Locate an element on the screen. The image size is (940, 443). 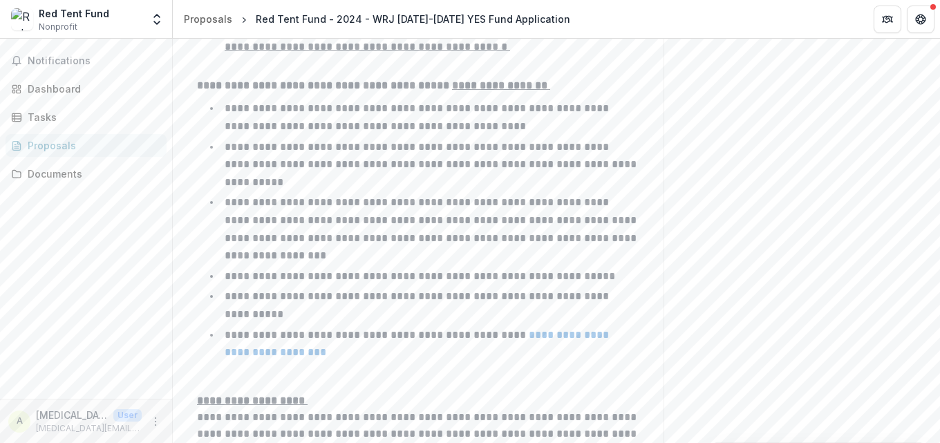
div: Documents is located at coordinates (91, 174).